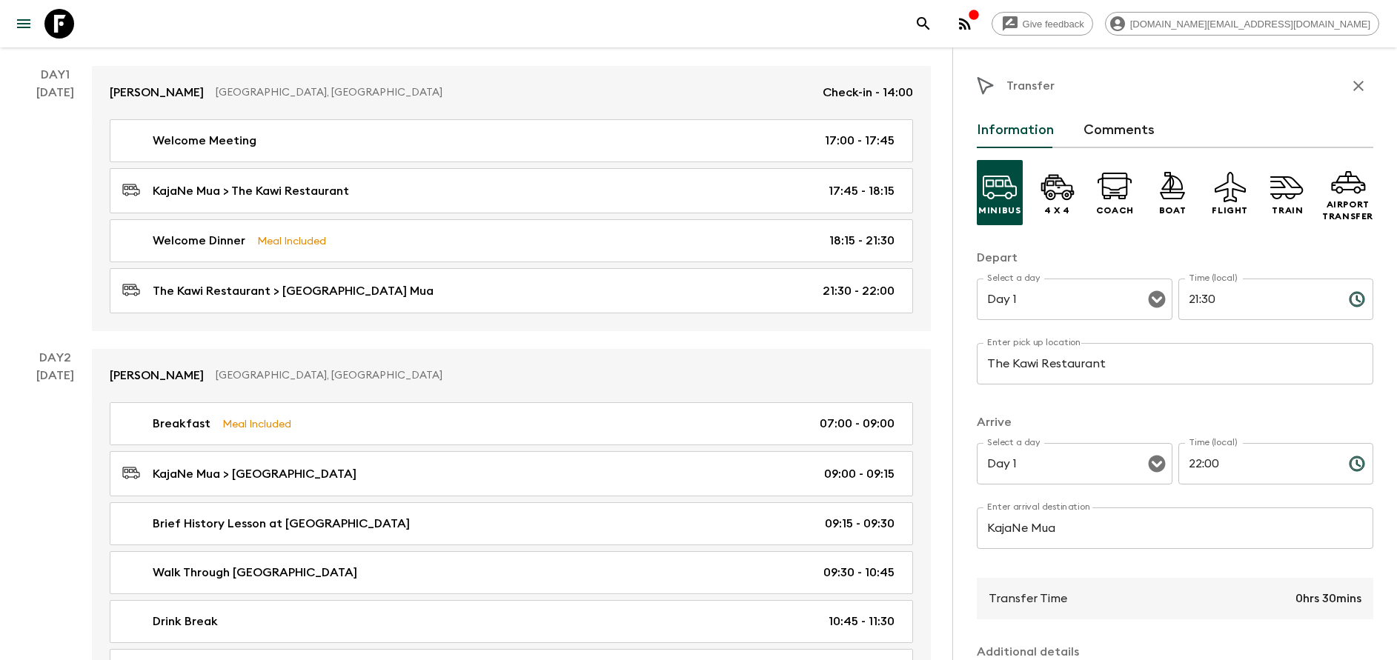  I want to click on span: Give feedback, so click(1053, 24).